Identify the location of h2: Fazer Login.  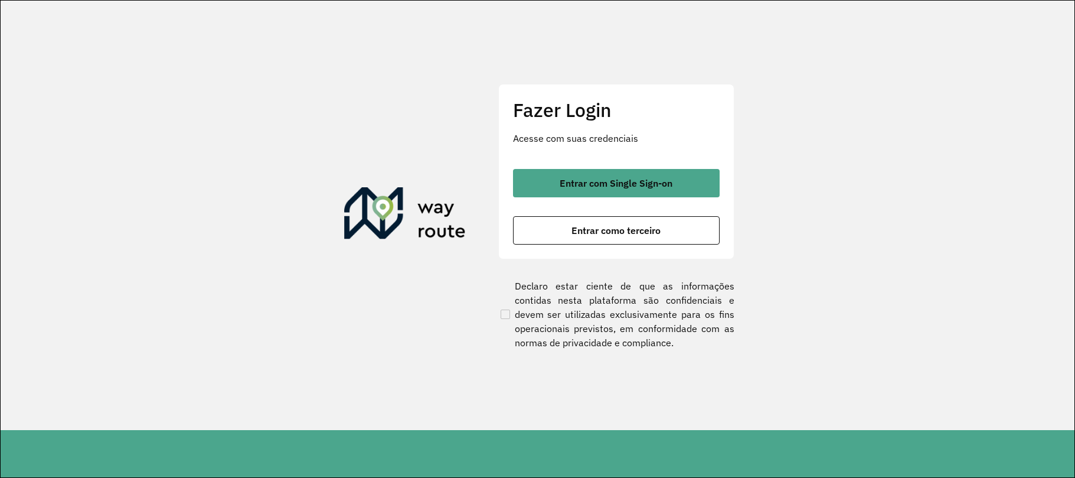
(616, 110).